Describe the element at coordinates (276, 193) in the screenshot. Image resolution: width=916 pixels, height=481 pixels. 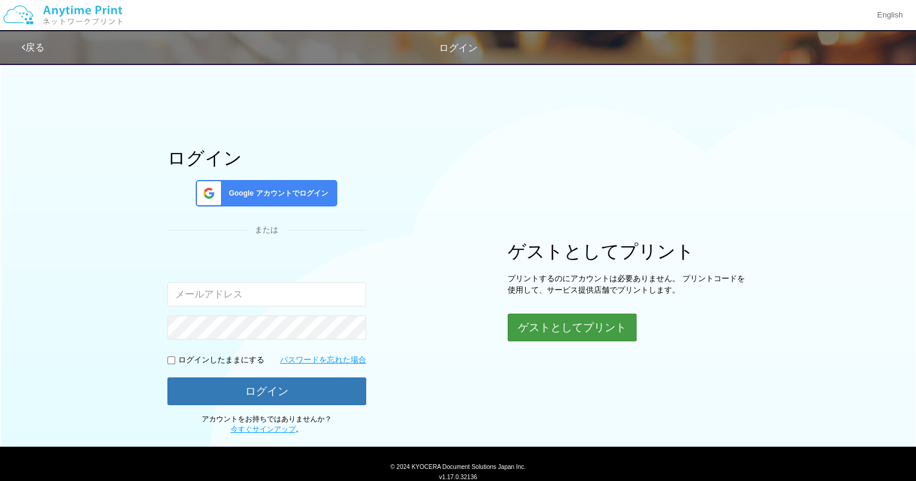
I see `span: Google アカウントでログイン` at that location.